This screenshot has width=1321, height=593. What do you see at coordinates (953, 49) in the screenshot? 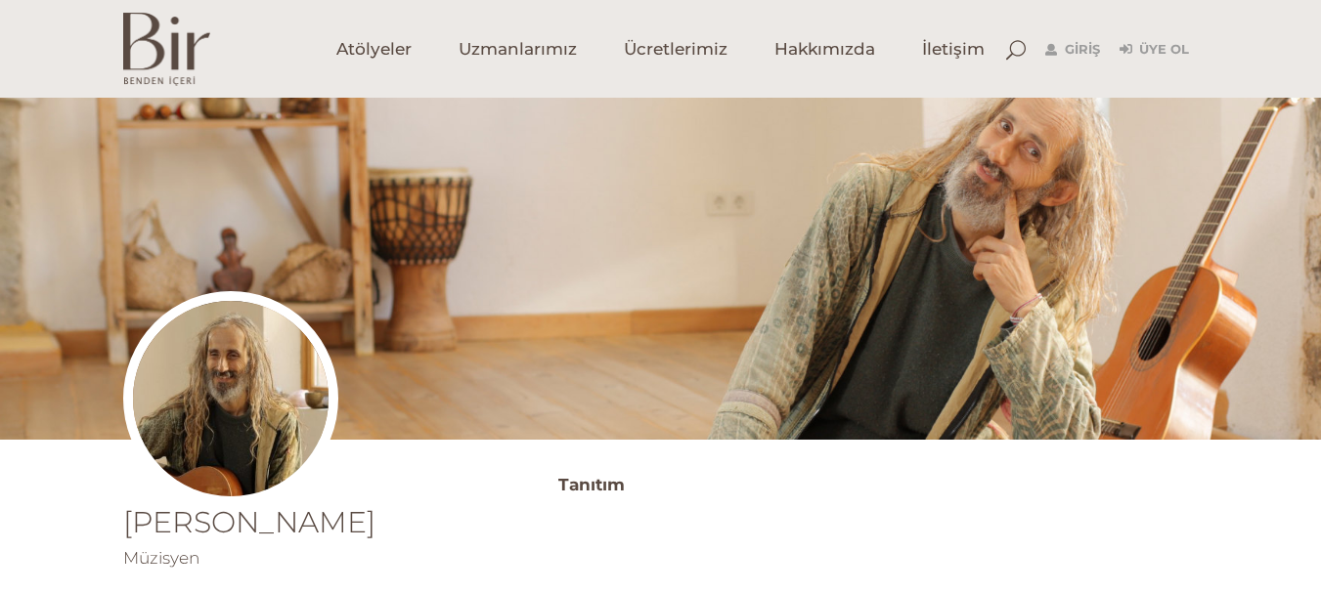
I see `span: İletişim` at bounding box center [953, 49].